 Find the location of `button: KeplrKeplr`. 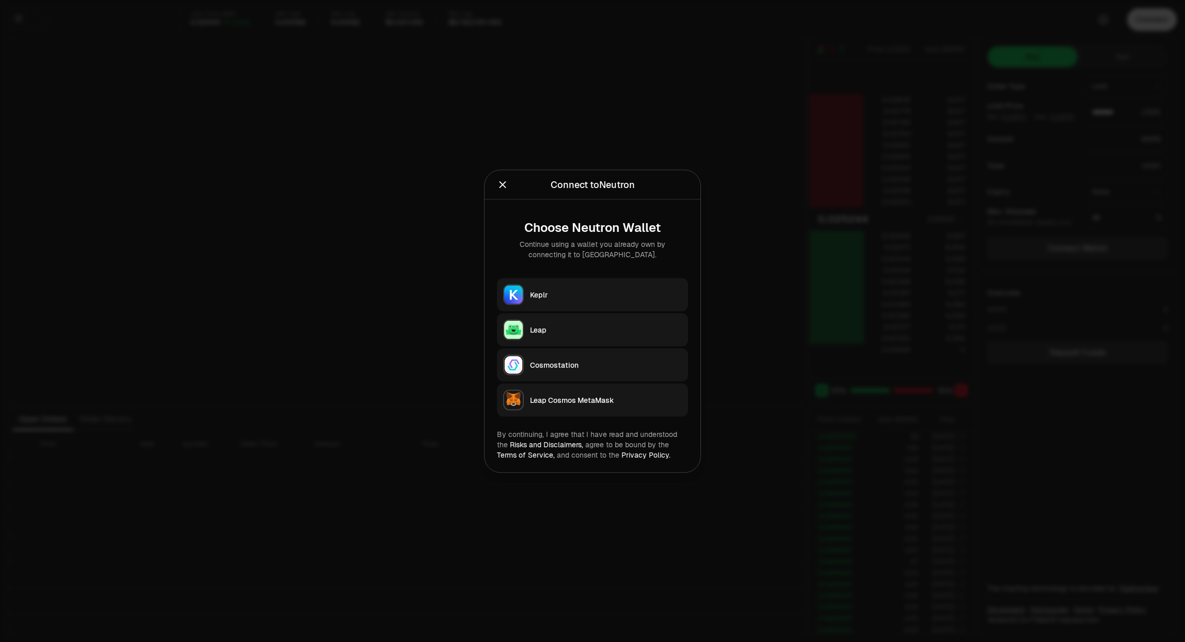

button: KeplrKeplr is located at coordinates (592, 294).